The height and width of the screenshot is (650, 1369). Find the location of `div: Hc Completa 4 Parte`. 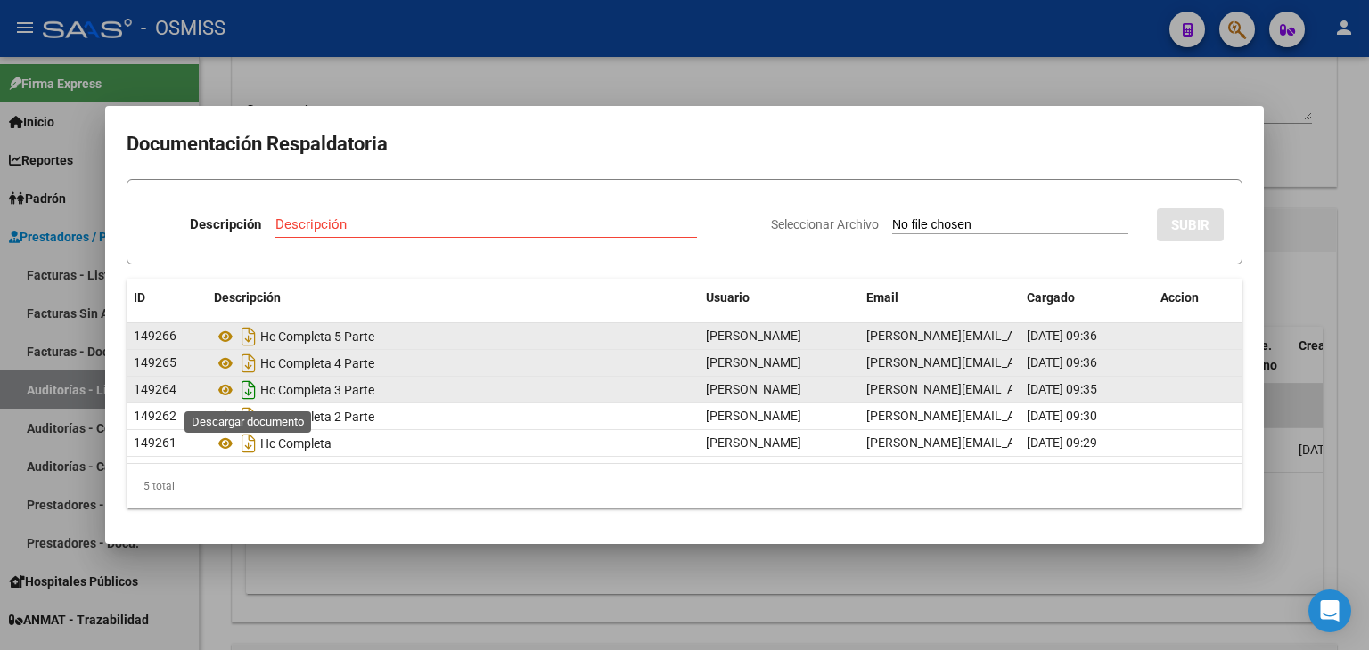

div: Hc Completa 4 Parte is located at coordinates (453, 364).